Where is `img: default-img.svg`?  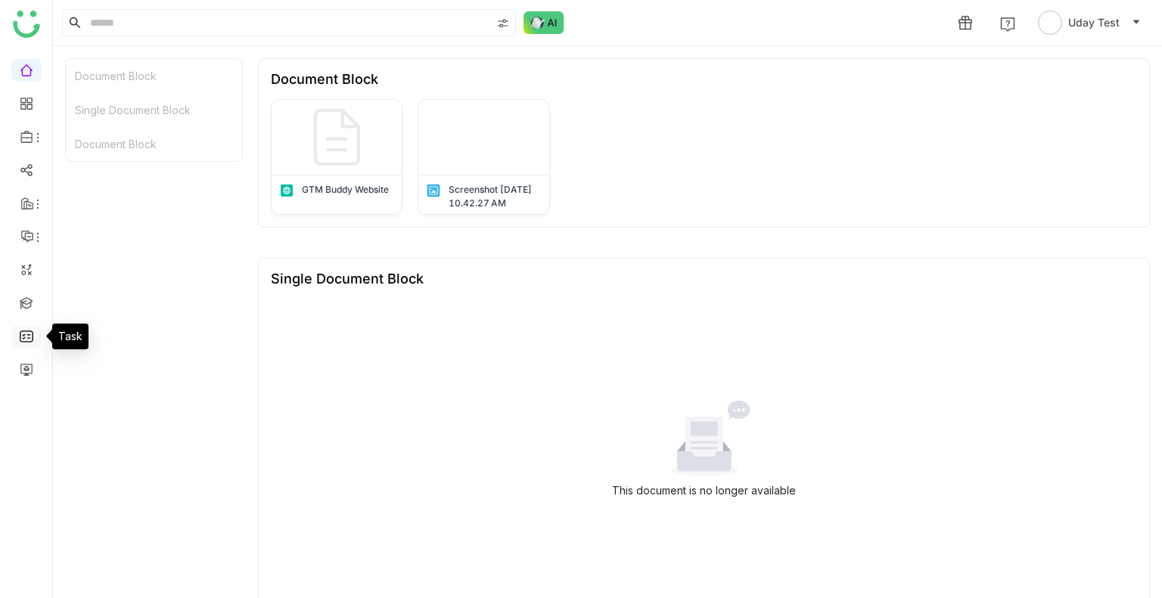 img: default-img.svg is located at coordinates (337, 137).